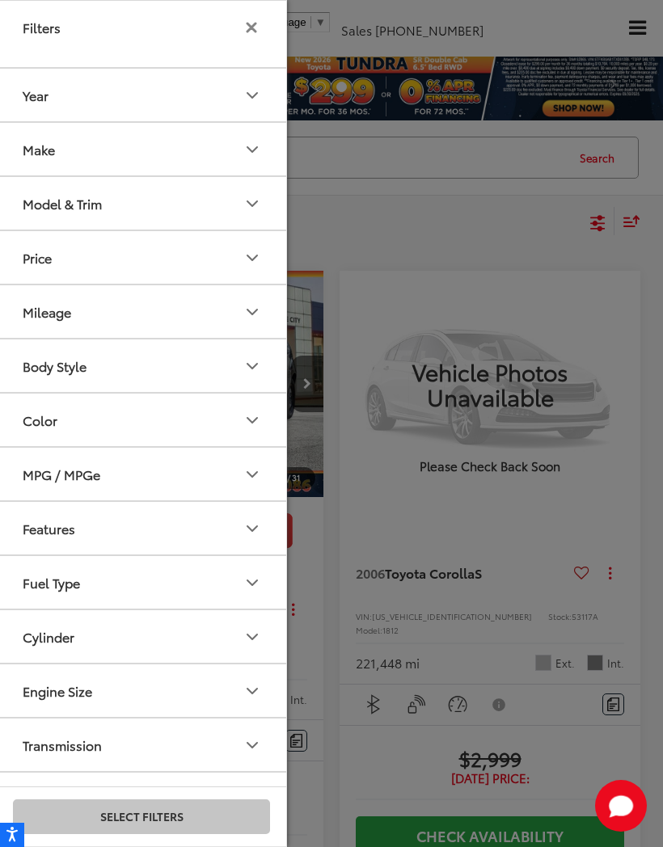 The image size is (663, 847). I want to click on svg: Start Chat, so click(620, 806).